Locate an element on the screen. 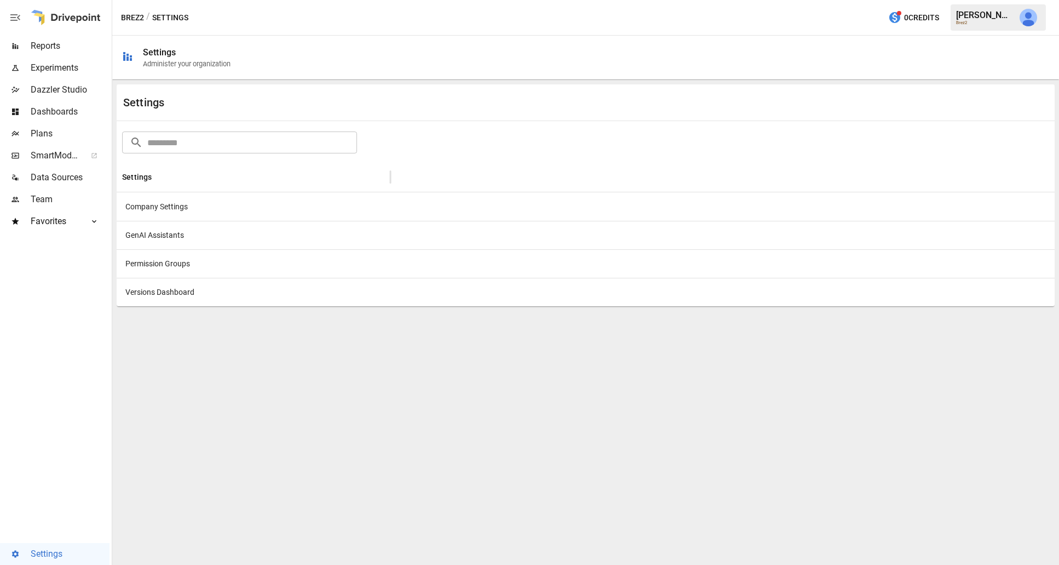 The width and height of the screenshot is (1059, 565). span: ™ is located at coordinates (82, 154).